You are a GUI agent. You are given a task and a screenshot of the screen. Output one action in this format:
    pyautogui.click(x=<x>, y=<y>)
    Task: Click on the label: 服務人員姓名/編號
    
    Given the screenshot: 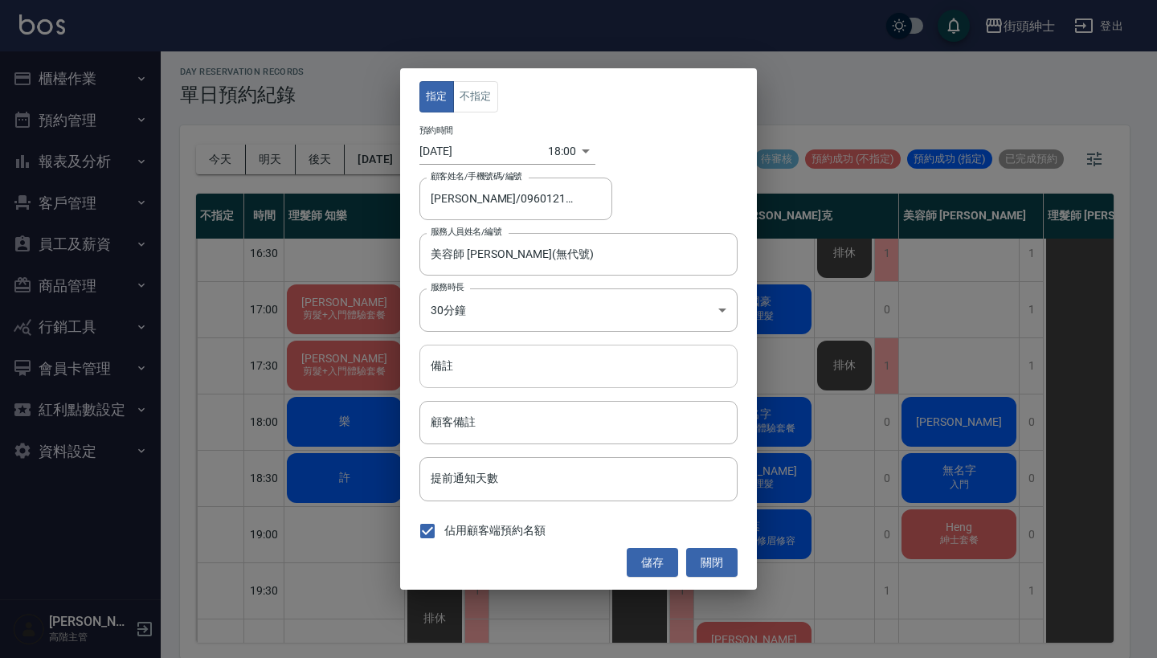 What is the action you would take?
    pyautogui.click(x=466, y=231)
    